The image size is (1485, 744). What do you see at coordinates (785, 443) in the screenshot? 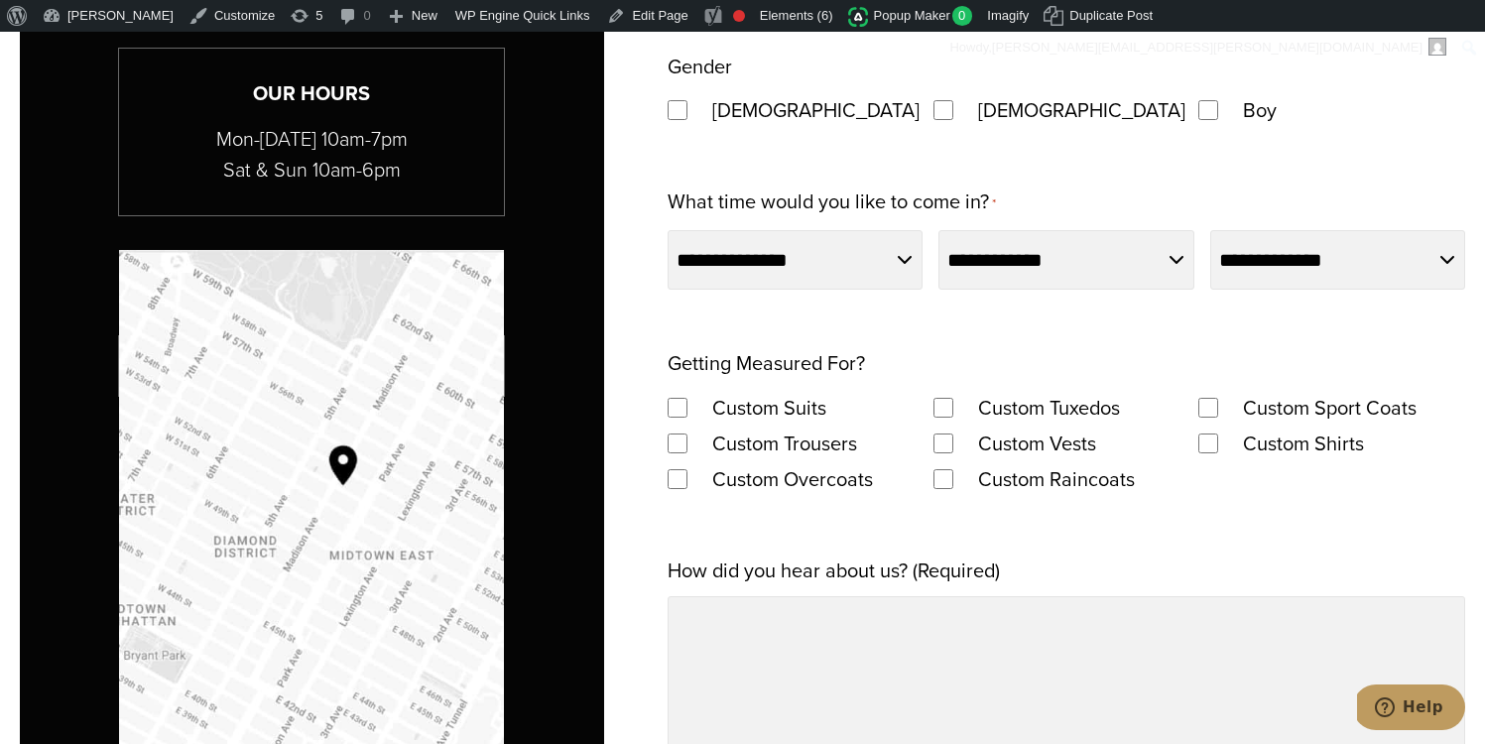
I see `label: Custom Trousers` at bounding box center [785, 443].